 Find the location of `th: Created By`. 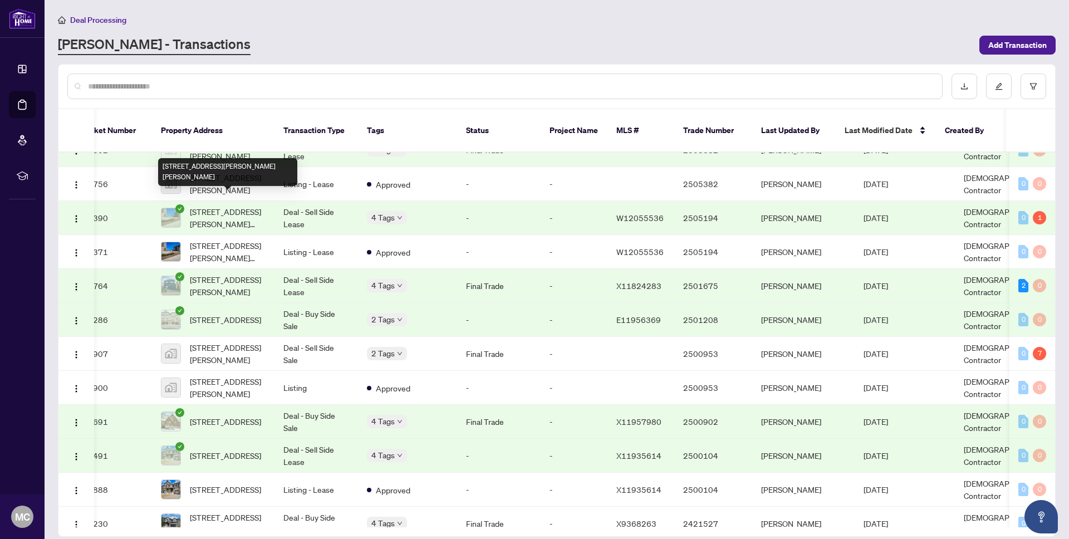

th: Created By is located at coordinates (969, 131).